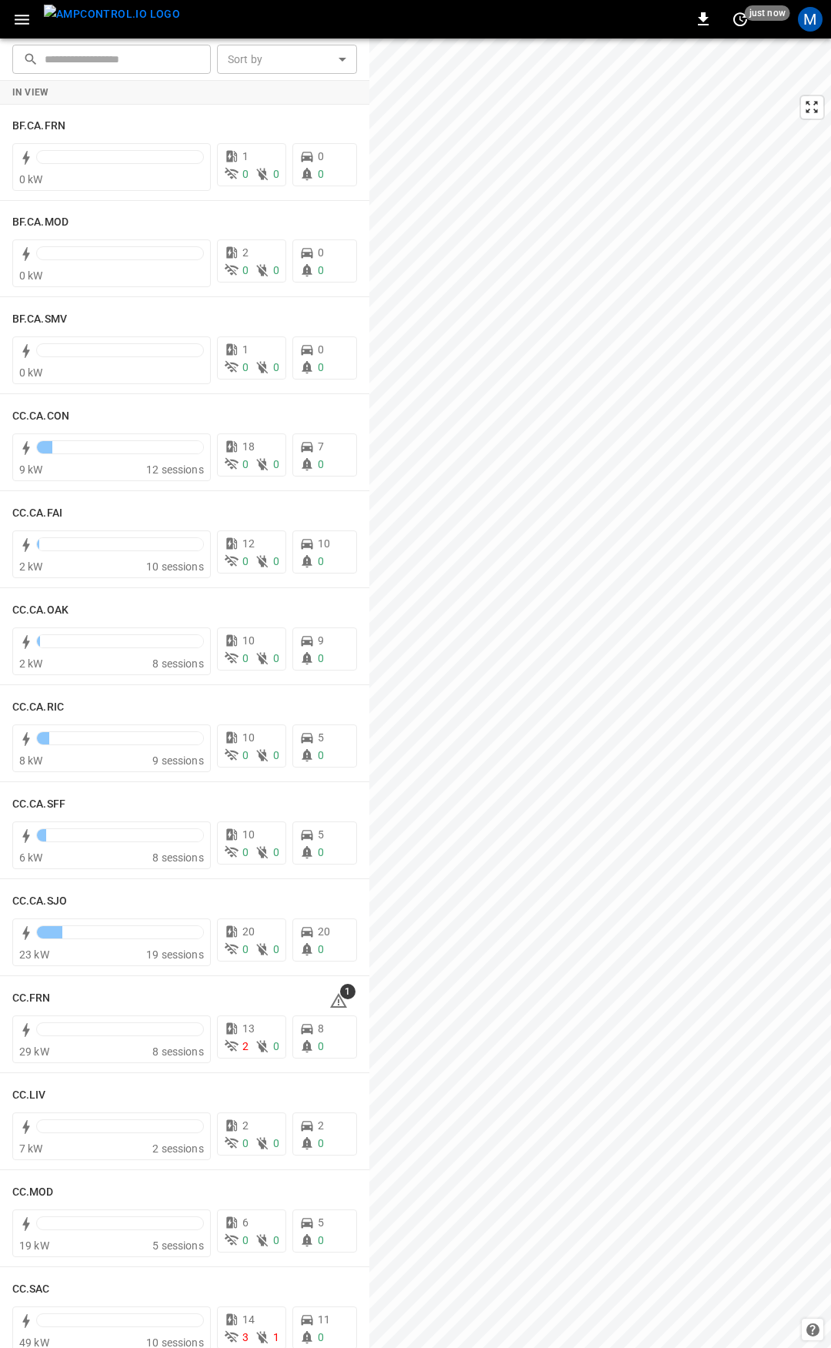 The height and width of the screenshot is (1348, 831). I want to click on h6: CC.CA.SJO, so click(39, 901).